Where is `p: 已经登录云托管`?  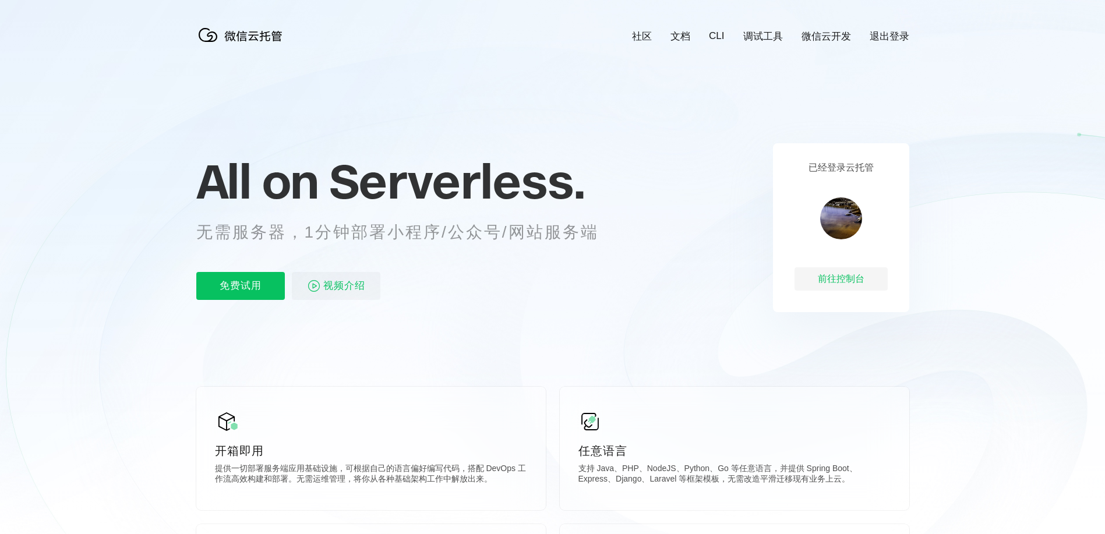 p: 已经登录云托管 is located at coordinates (841, 168).